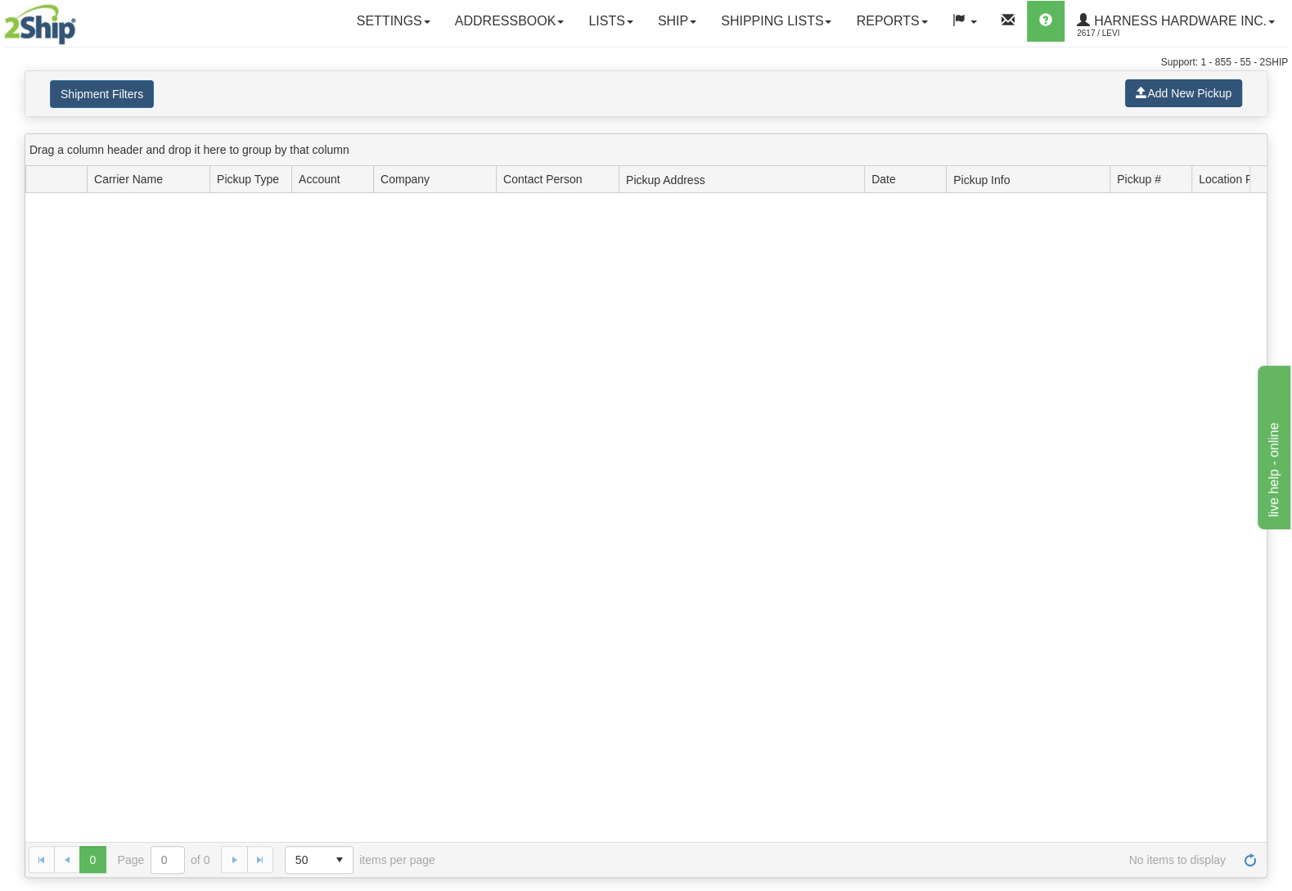 The image size is (1292, 891). What do you see at coordinates (1183, 93) in the screenshot?
I see `button: Add New Pickup` at bounding box center [1183, 93].